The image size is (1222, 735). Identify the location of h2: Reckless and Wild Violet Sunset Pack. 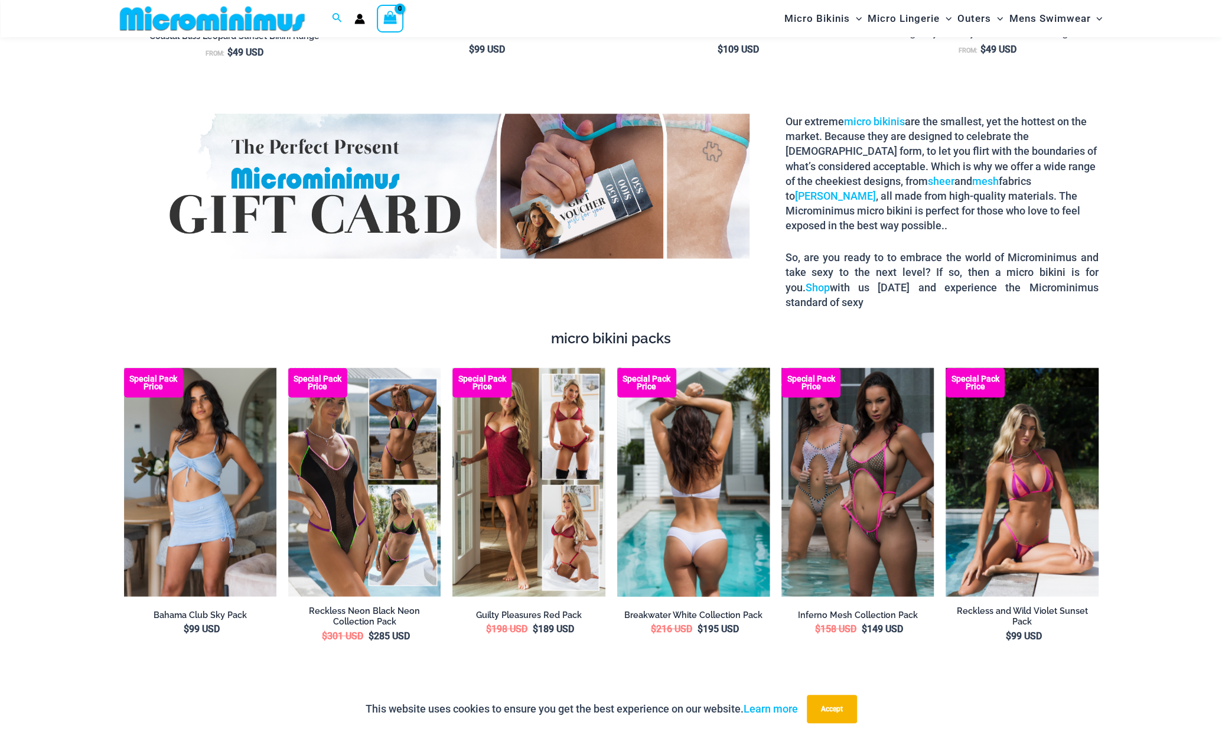
(1022, 616).